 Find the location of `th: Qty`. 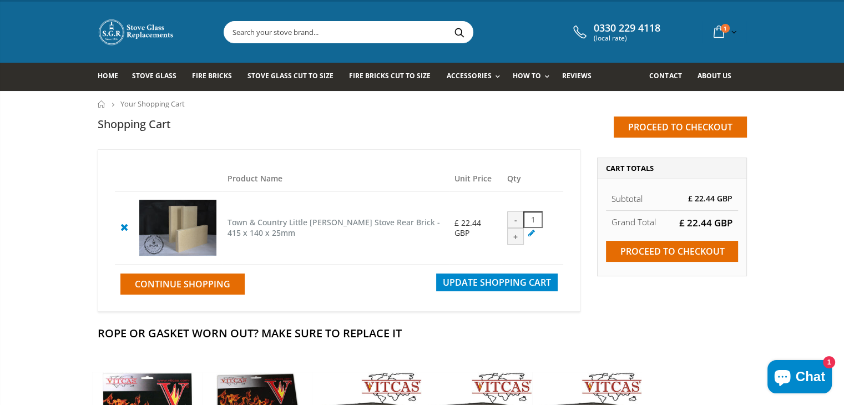

th: Qty is located at coordinates (532, 179).